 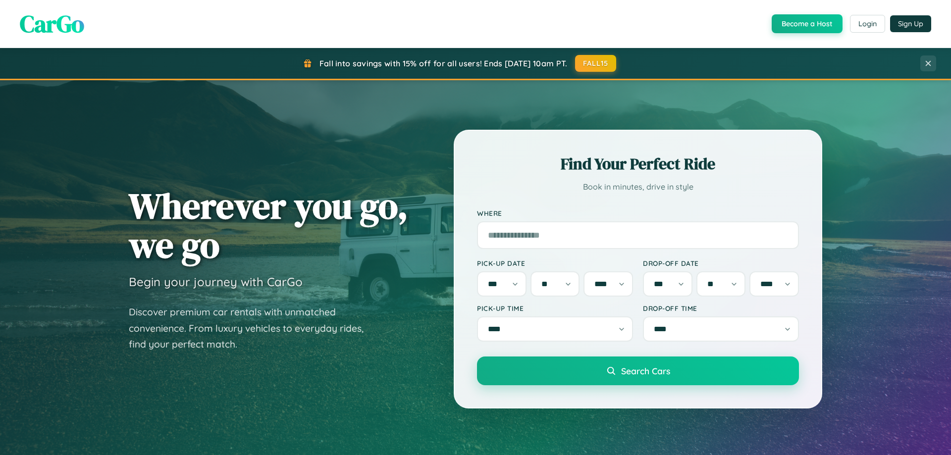 What do you see at coordinates (638, 187) in the screenshot?
I see `p: Book in minutes, drive in style` at bounding box center [638, 187].